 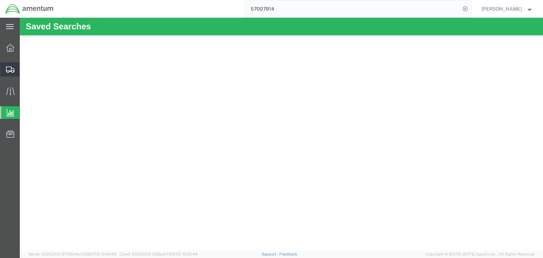 I want to click on span: Client: 2025.20.0-035ba07, so click(x=158, y=254).